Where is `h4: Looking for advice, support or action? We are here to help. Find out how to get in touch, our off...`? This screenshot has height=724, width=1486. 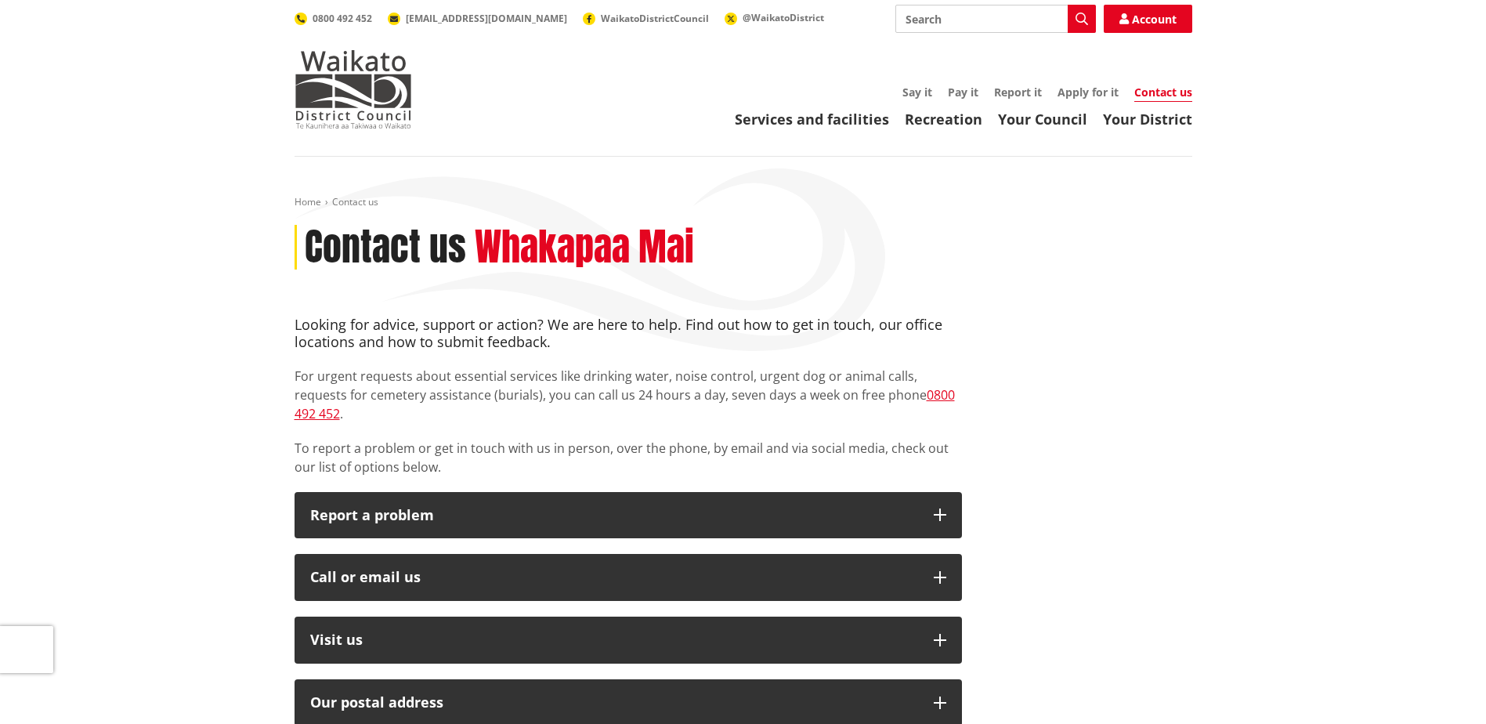 h4: Looking for advice, support or action? We are here to help. Find out how to get in touch, our off... is located at coordinates (628, 333).